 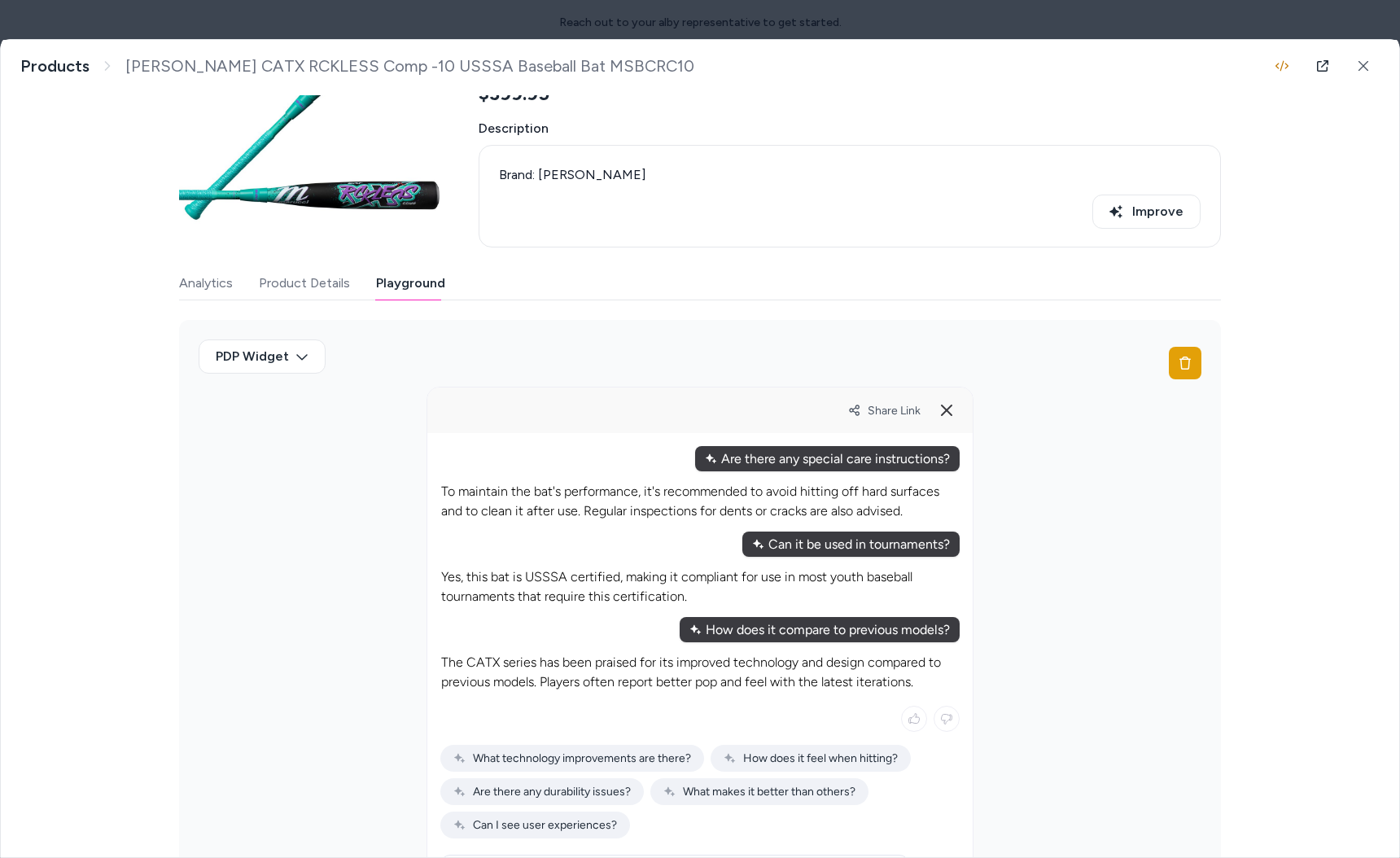 What do you see at coordinates (849, 128) in the screenshot?
I see `span: Description` at bounding box center [849, 128].